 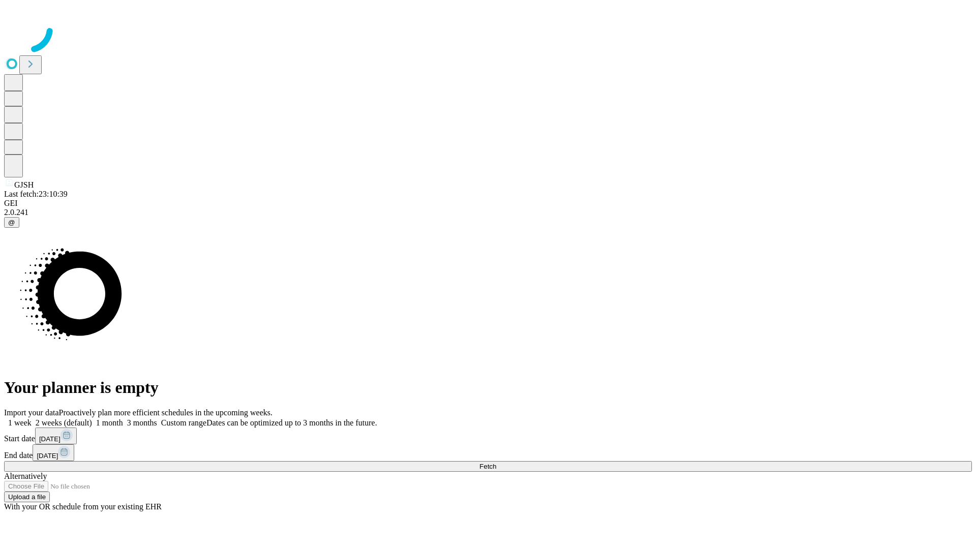 I want to click on button: Upload a file, so click(x=27, y=497).